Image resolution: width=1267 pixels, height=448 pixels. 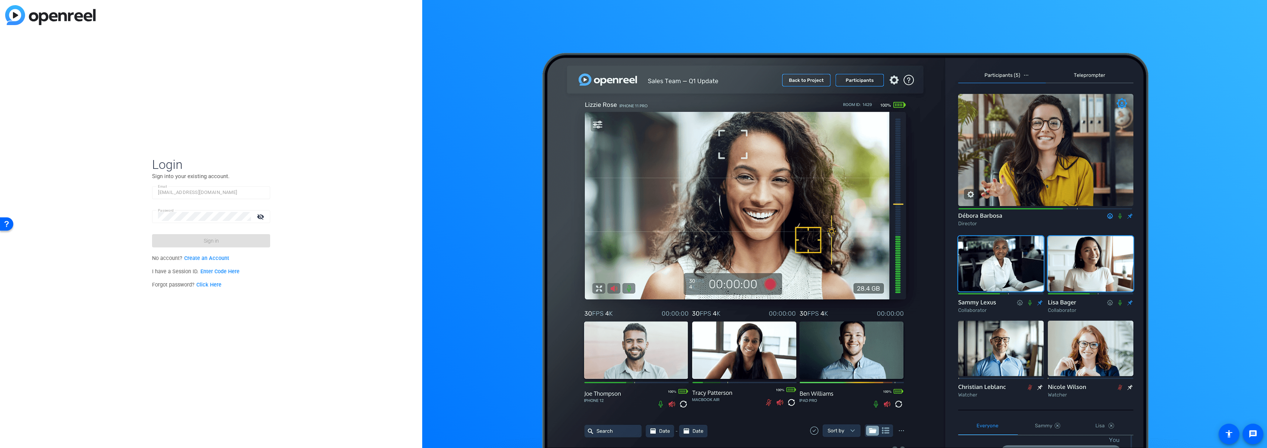 I want to click on a: Create an Account, so click(x=207, y=258).